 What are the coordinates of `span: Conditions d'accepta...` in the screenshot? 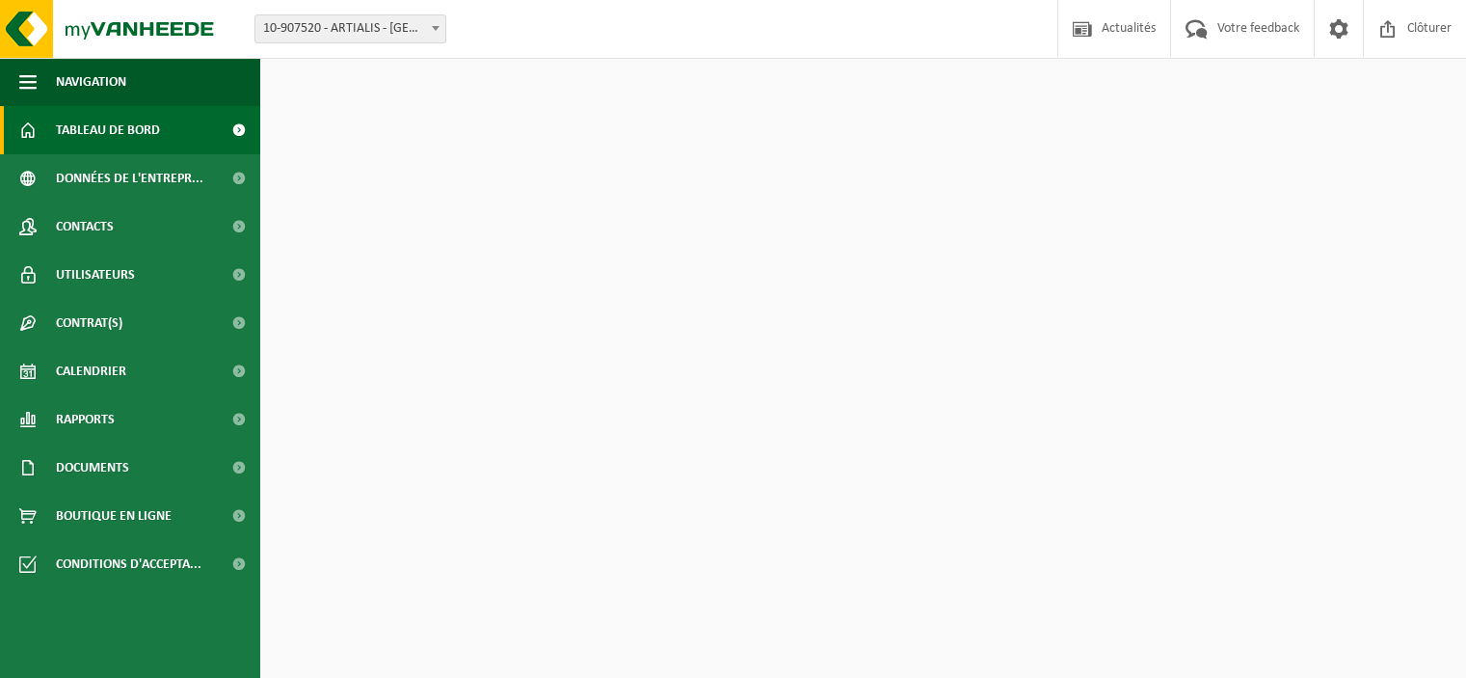 It's located at (128, 564).